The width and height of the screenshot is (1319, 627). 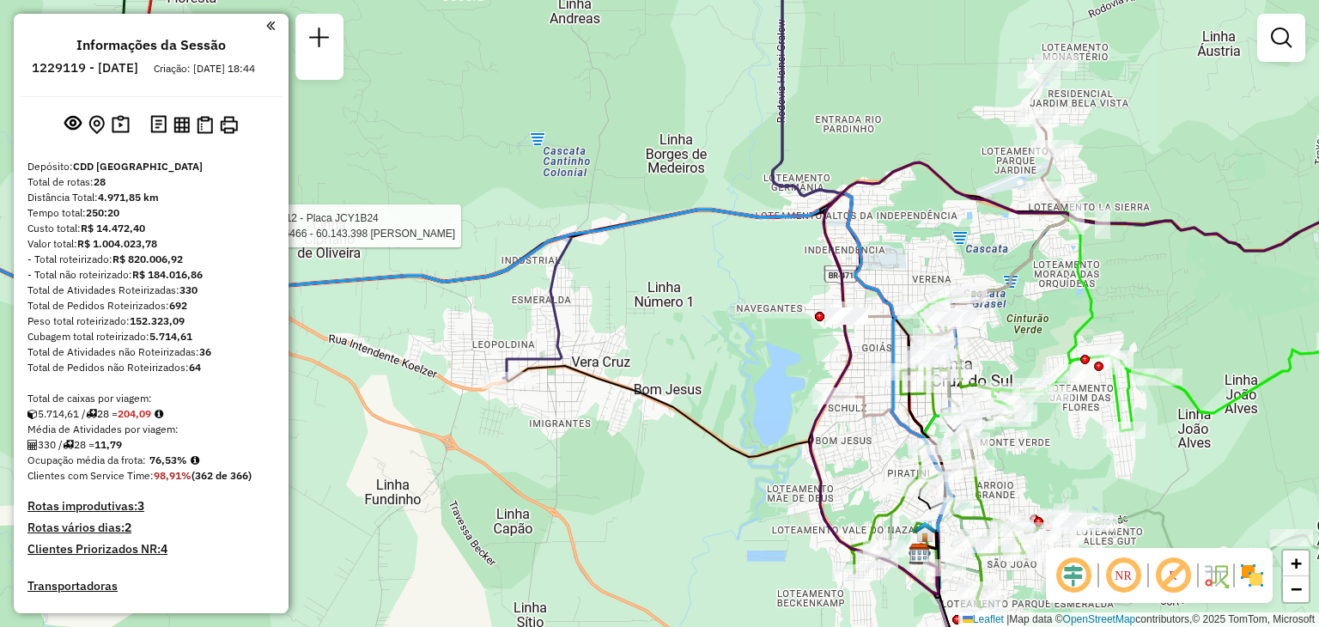 What do you see at coordinates (157, 320) in the screenshot?
I see `strong: 152.323,09` at bounding box center [157, 320].